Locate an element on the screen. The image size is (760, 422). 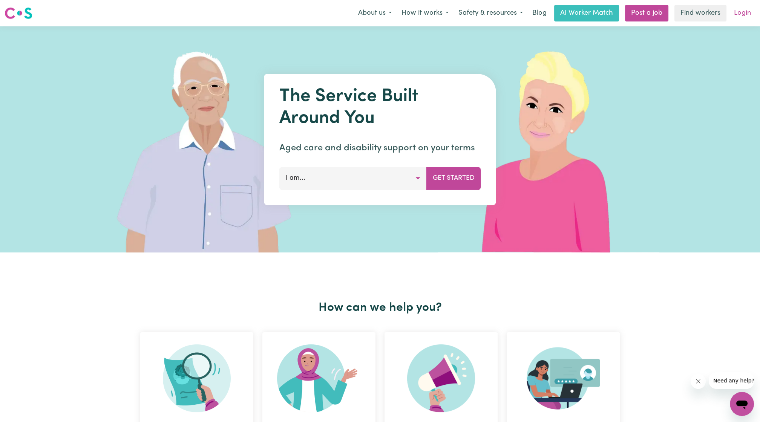
a: Blog is located at coordinates (540, 13).